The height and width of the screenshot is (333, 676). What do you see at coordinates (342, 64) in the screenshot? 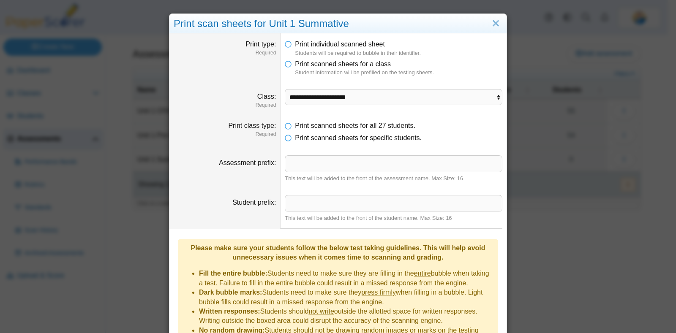
I see `span: Print scanned sheets for a class` at bounding box center [342, 64].